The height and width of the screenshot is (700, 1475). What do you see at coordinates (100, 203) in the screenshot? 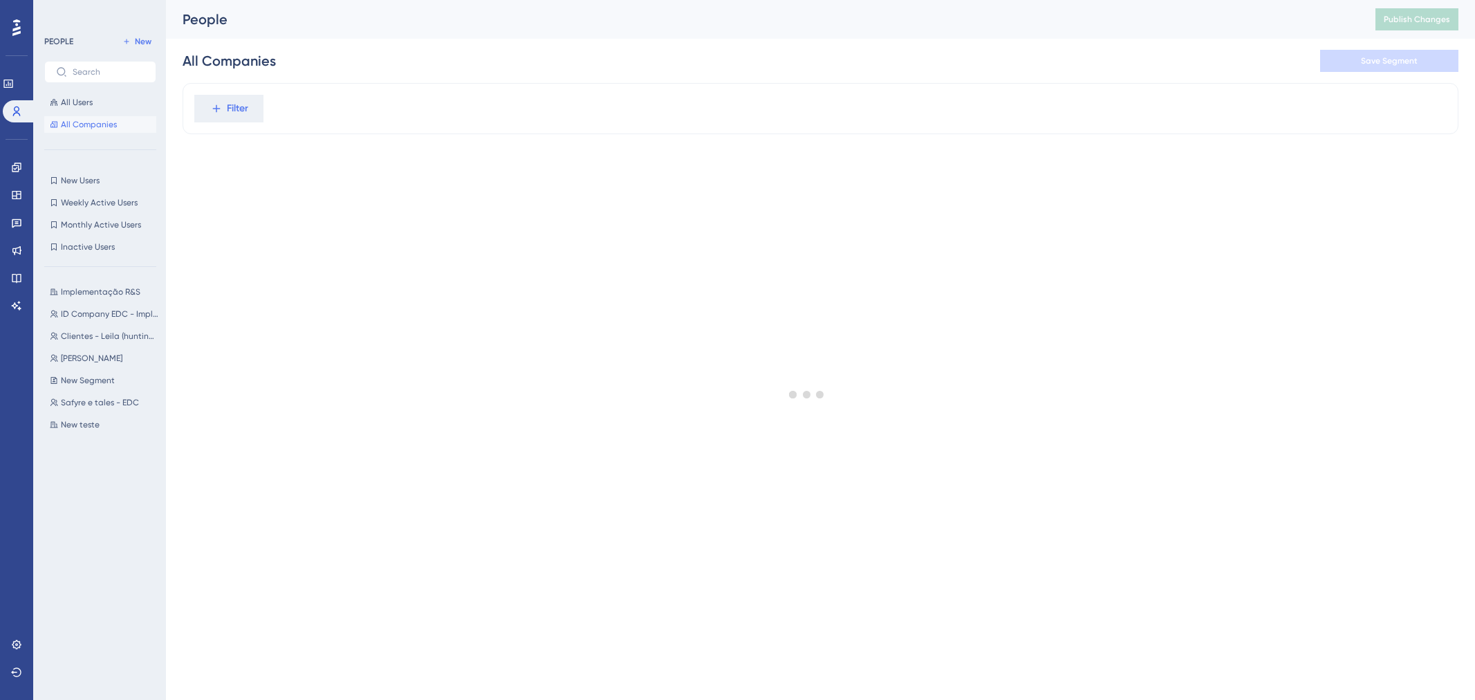
I see `button: Weekly Active Users` at bounding box center [100, 203].